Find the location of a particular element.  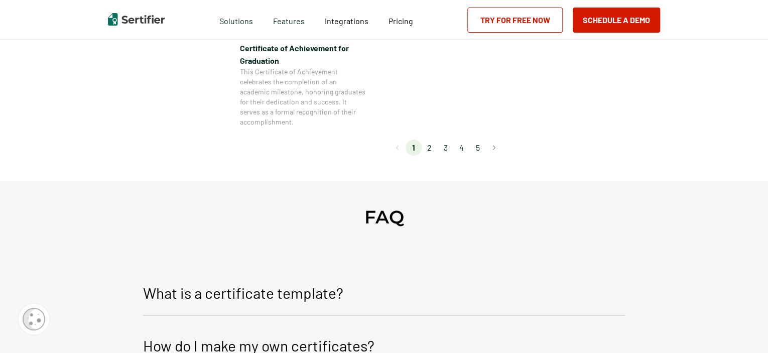

span: Integrations is located at coordinates (347, 21).